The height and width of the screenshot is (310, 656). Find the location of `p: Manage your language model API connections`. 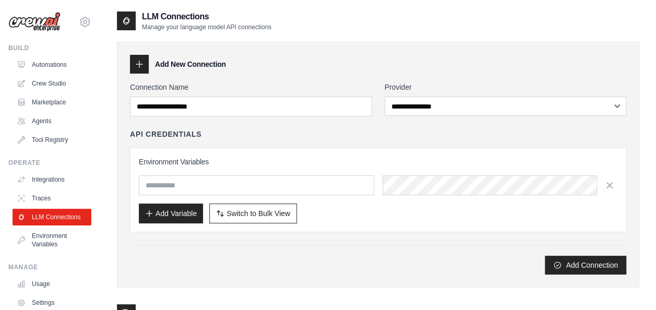

p: Manage your language model API connections is located at coordinates (207, 27).